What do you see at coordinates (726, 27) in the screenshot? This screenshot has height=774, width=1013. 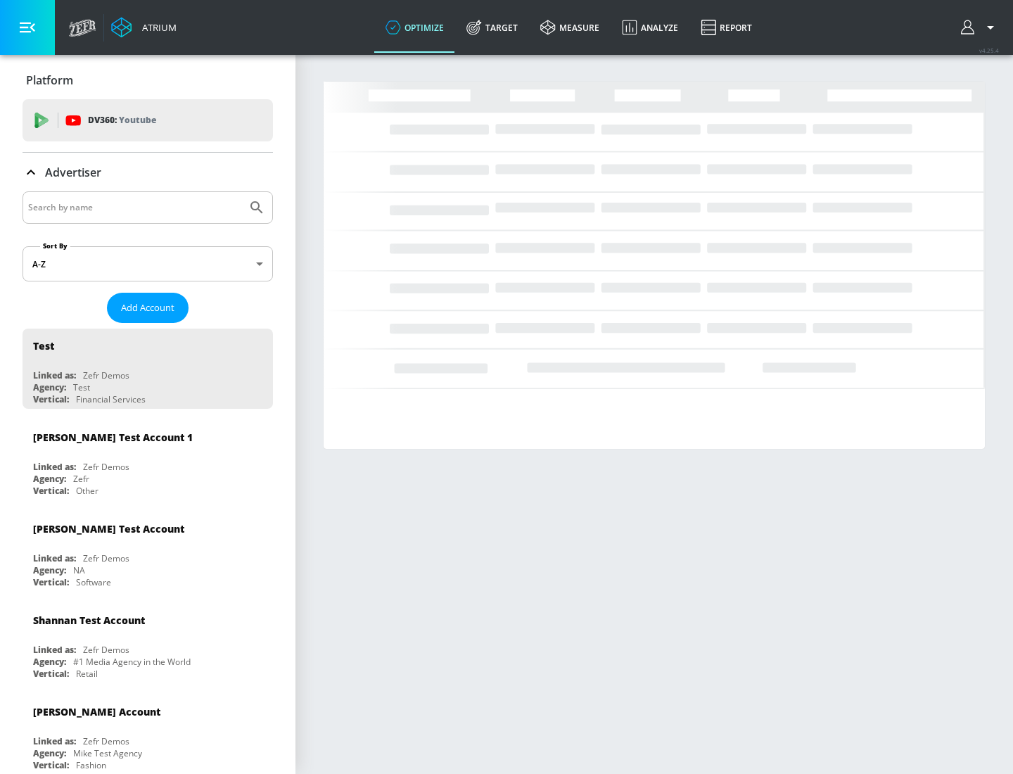 I see `a: Report` at bounding box center [726, 27].